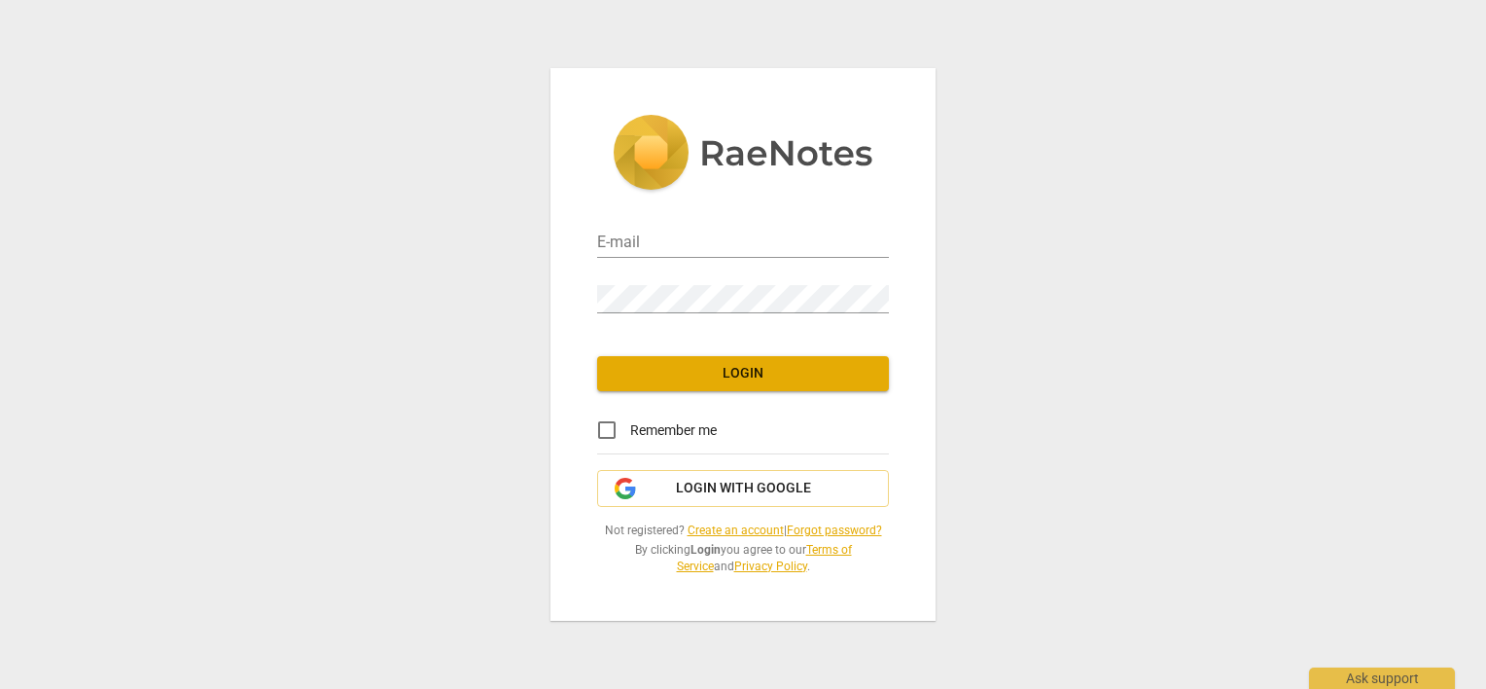  Describe the element at coordinates (1382, 678) in the screenshot. I see `div: Ask support` at that location.